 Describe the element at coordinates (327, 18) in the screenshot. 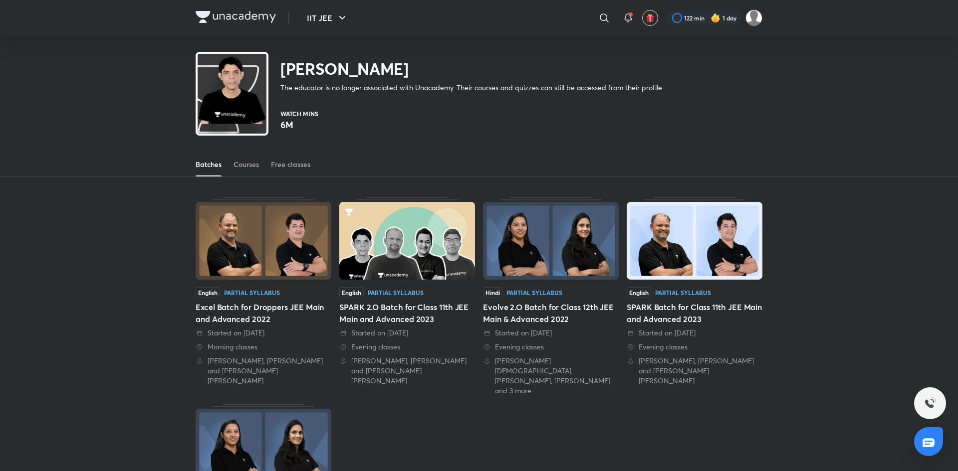

I see `button: IIT JEE` at that location.